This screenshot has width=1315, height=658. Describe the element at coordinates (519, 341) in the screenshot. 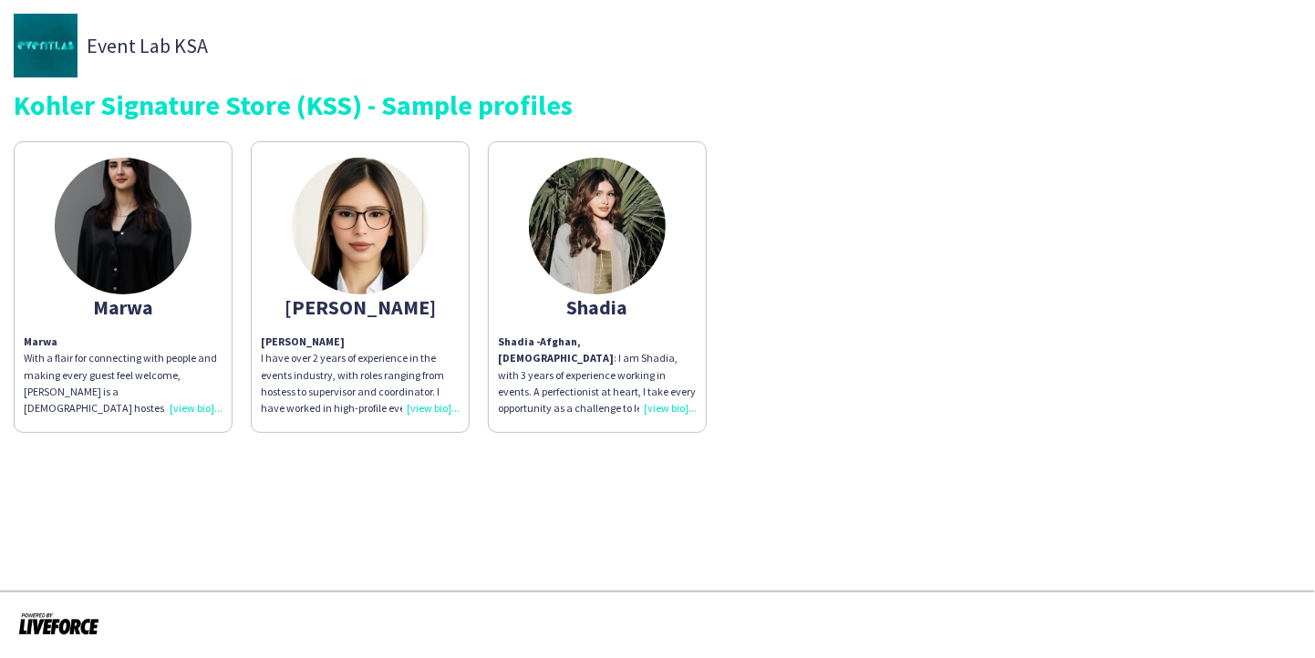

I see `strong: Shadia -` at that location.